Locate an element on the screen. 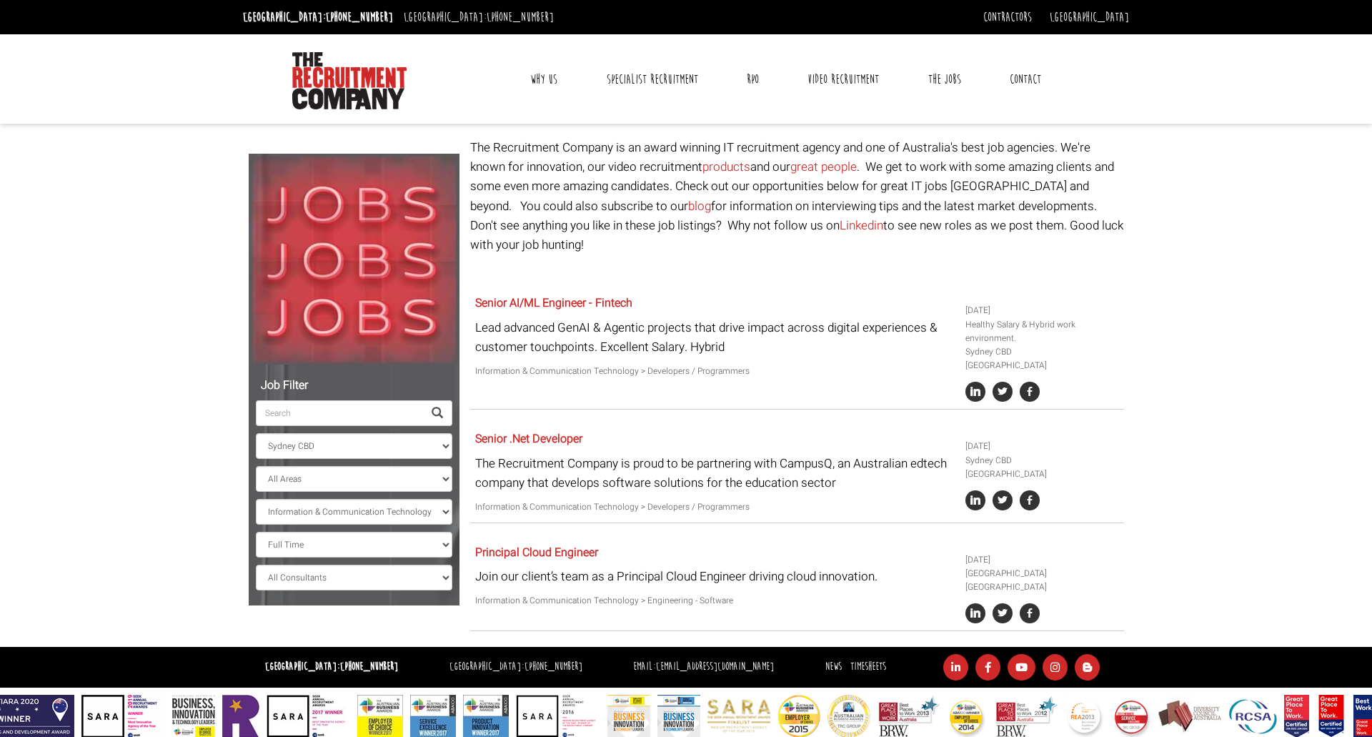 The height and width of the screenshot is (737, 1372). a: blog is located at coordinates (699, 206).